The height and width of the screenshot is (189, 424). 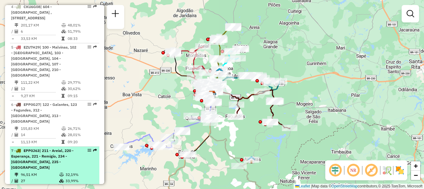 I want to click on td: 33,53 KM, so click(x=41, y=39).